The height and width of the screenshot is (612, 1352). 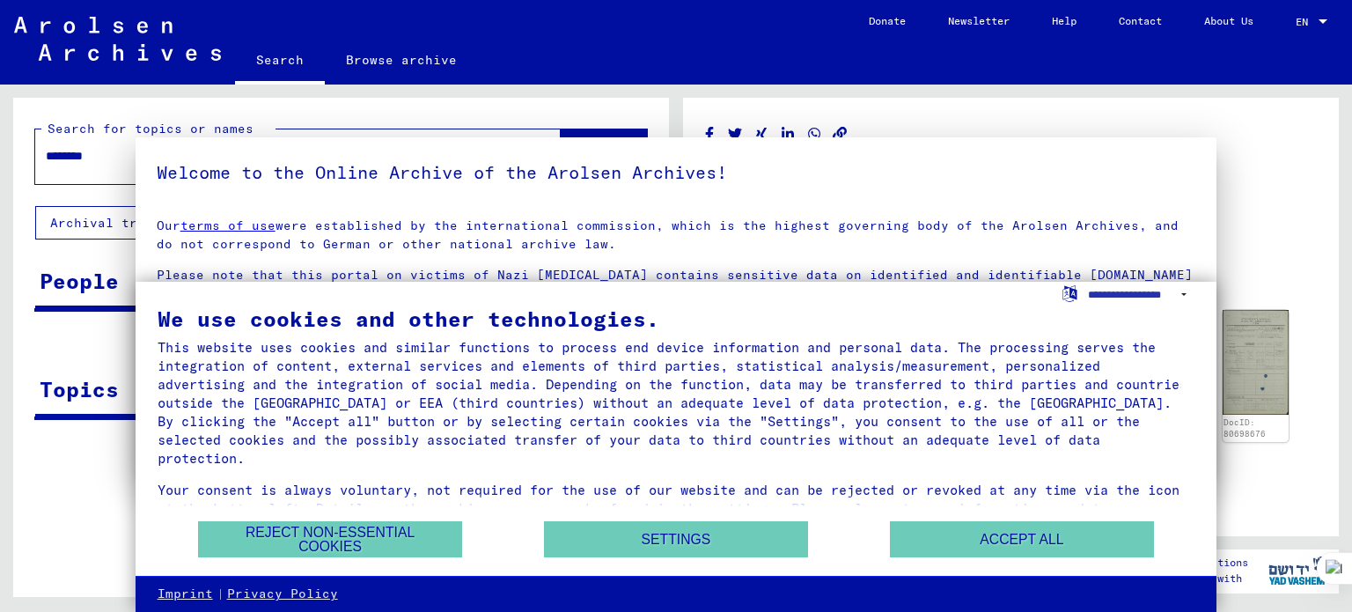 I want to click on div: We use cookies and other technologies., so click(x=676, y=319).